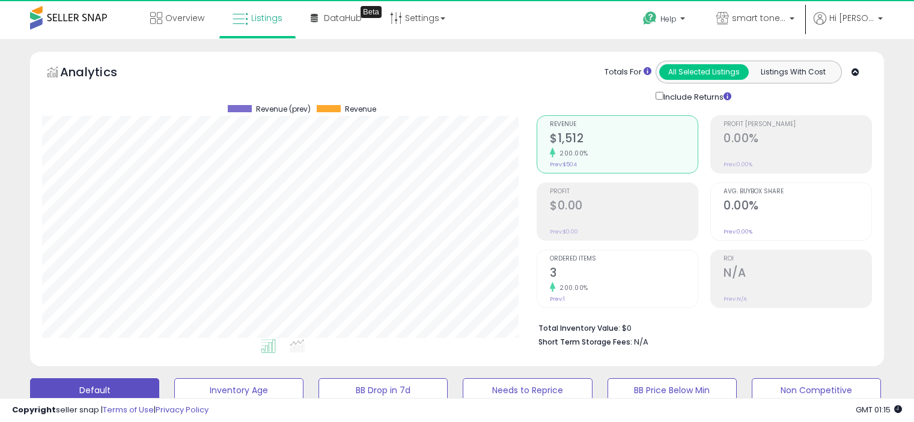 The image size is (914, 422). I want to click on span: Profit, so click(623, 192).